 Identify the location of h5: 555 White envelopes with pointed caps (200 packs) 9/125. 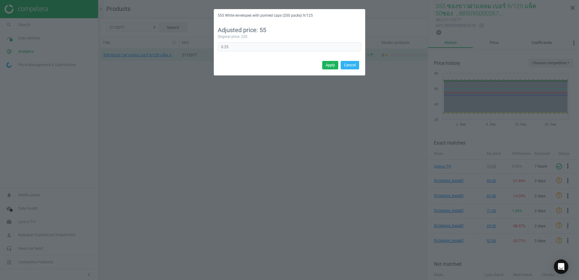
(265, 15).